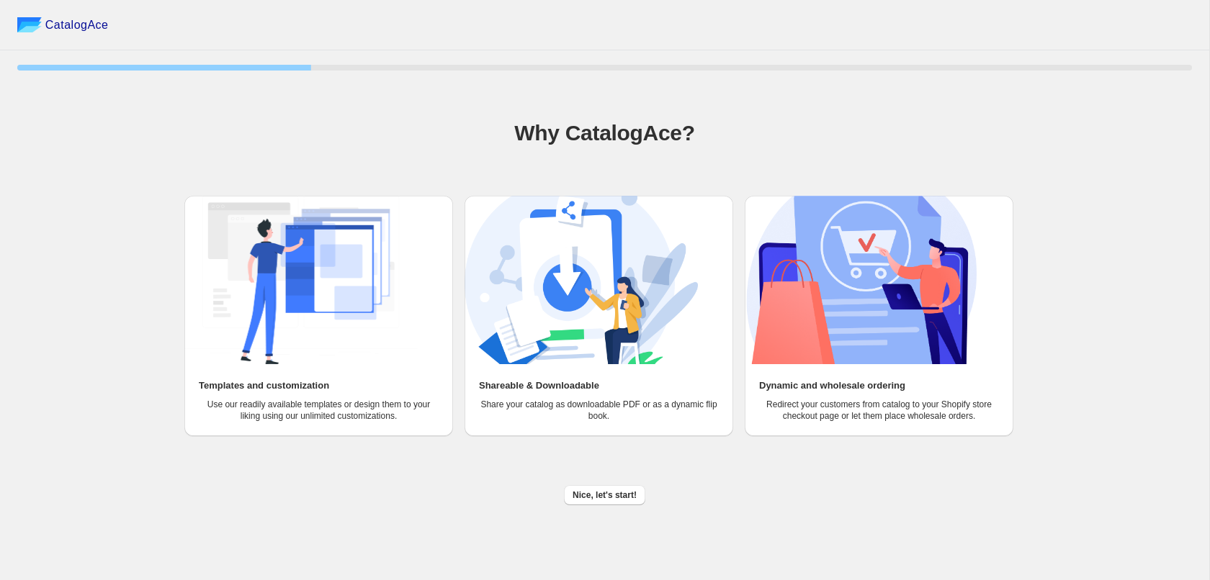  Describe the element at coordinates (604, 495) in the screenshot. I see `span: Nice, let's start!` at that location.